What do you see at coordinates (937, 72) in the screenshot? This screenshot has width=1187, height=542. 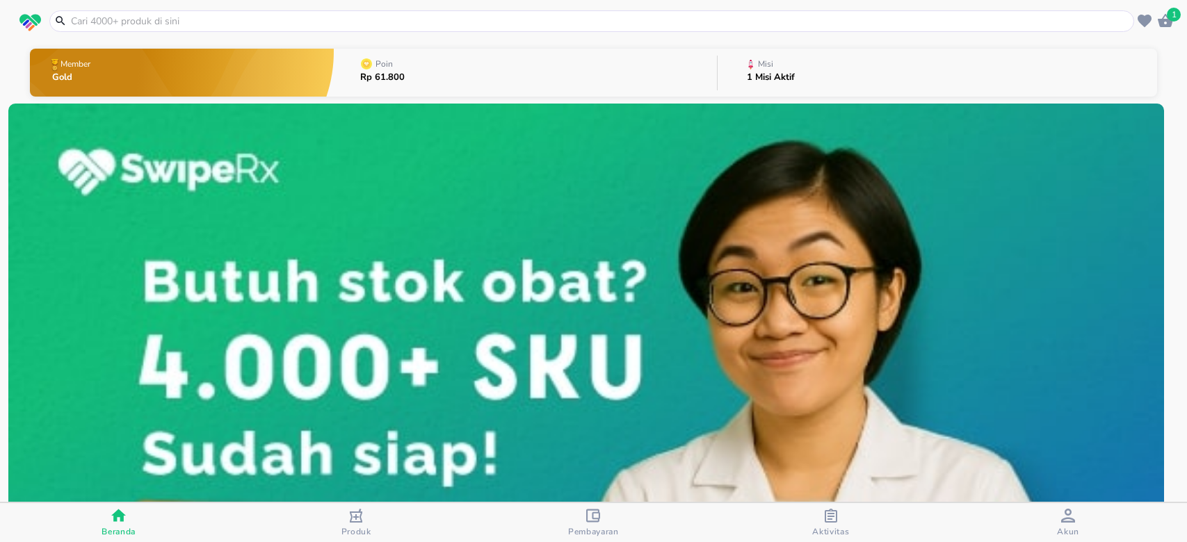 I see `button: Misi1 Misi Aktif` at bounding box center [937, 72].